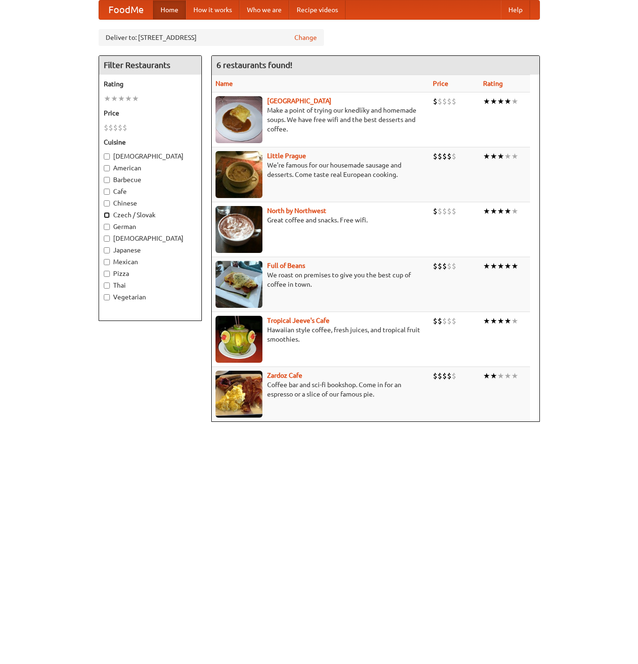 The image size is (638, 664). Describe the element at coordinates (298, 321) in the screenshot. I see `b: Tropical Jeeve's Cafe` at that location.